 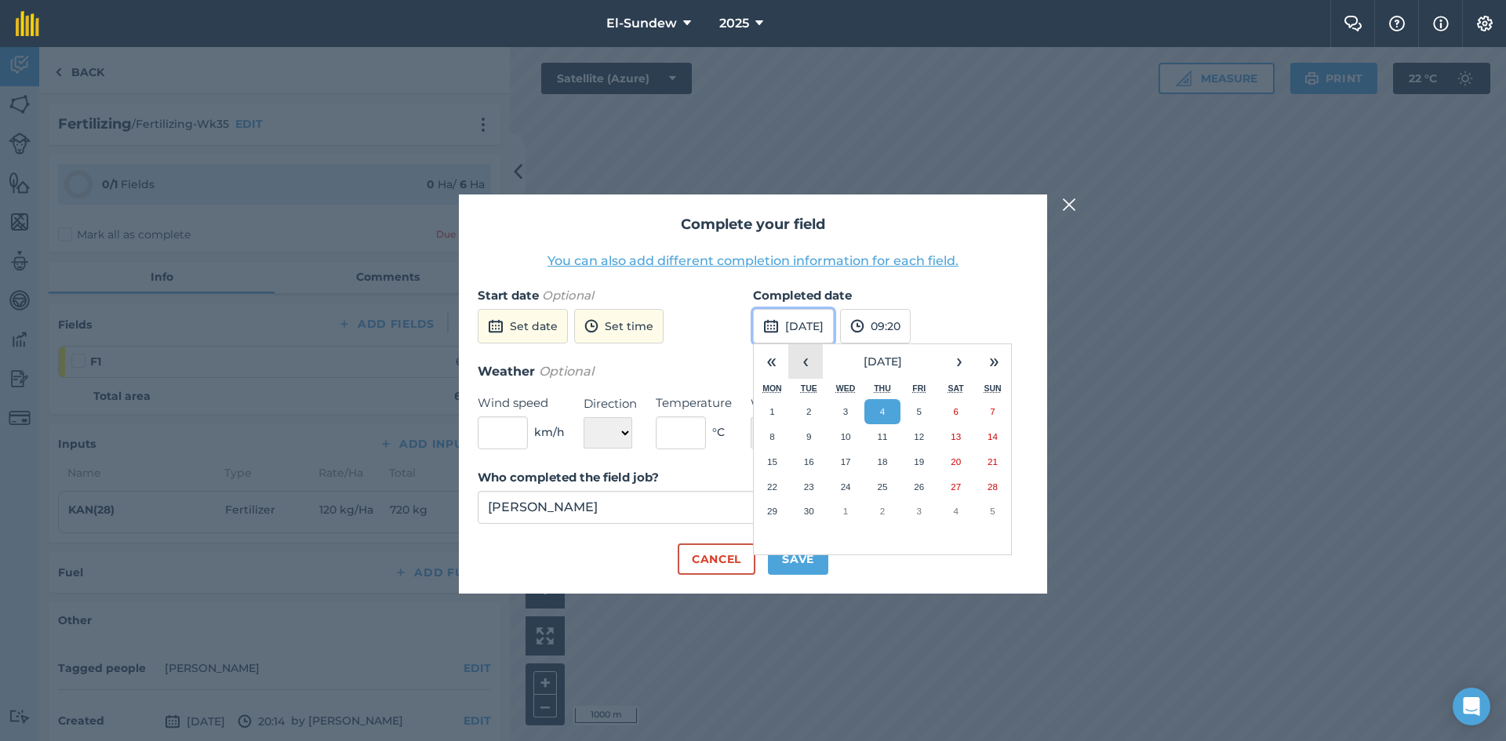 I want to click on abbr: 7 September 2025, so click(x=992, y=411).